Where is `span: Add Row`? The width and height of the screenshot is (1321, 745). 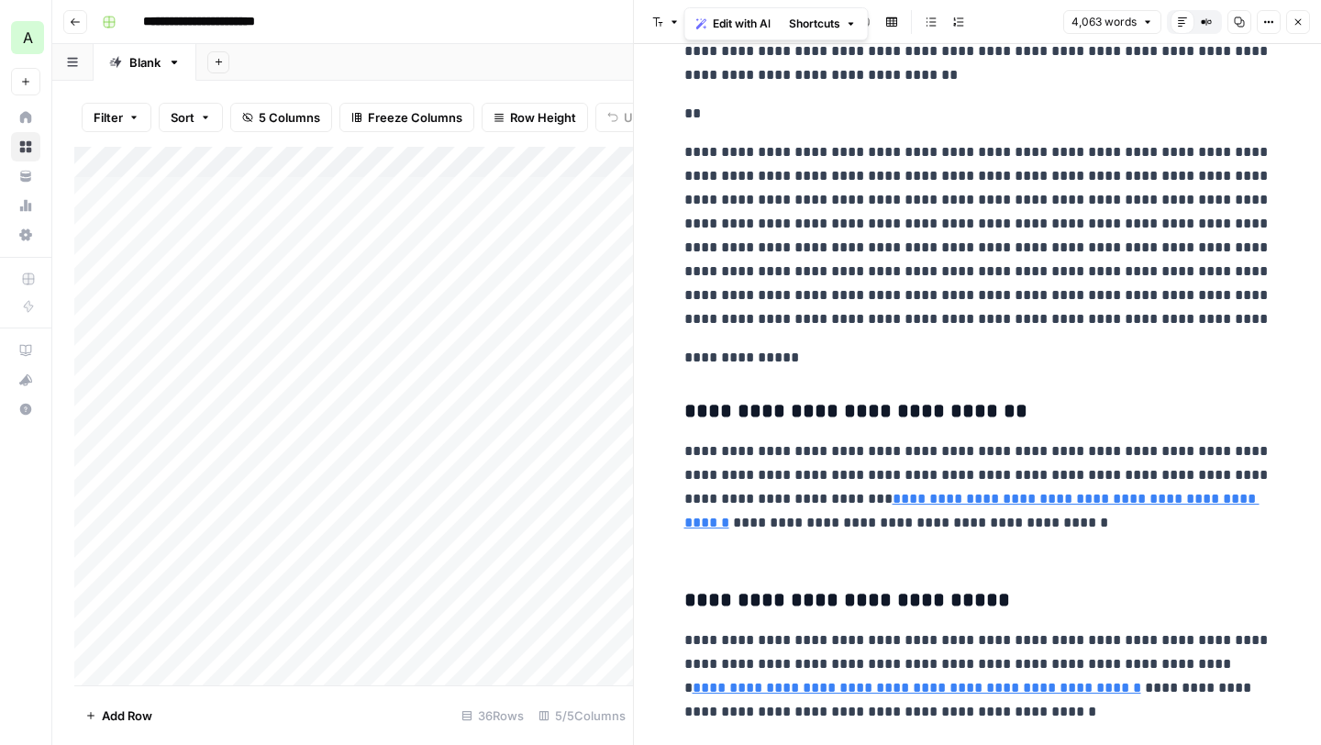
span: Add Row is located at coordinates (127, 715).